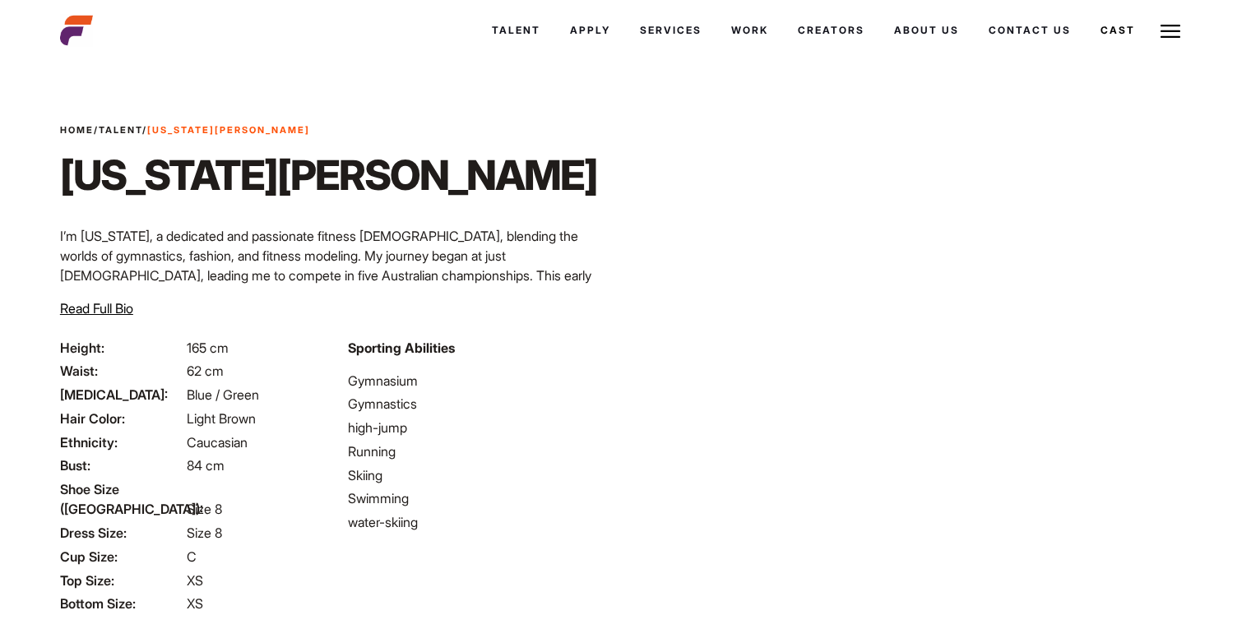  Describe the element at coordinates (482, 522) in the screenshot. I see `li: water-skiing` at that location.